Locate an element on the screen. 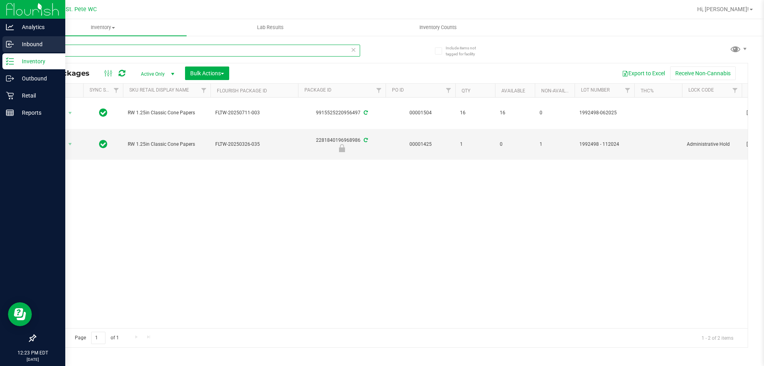 Image resolution: width=764 pixels, height=366 pixels. inline-svg: Analytics is located at coordinates (10, 27).